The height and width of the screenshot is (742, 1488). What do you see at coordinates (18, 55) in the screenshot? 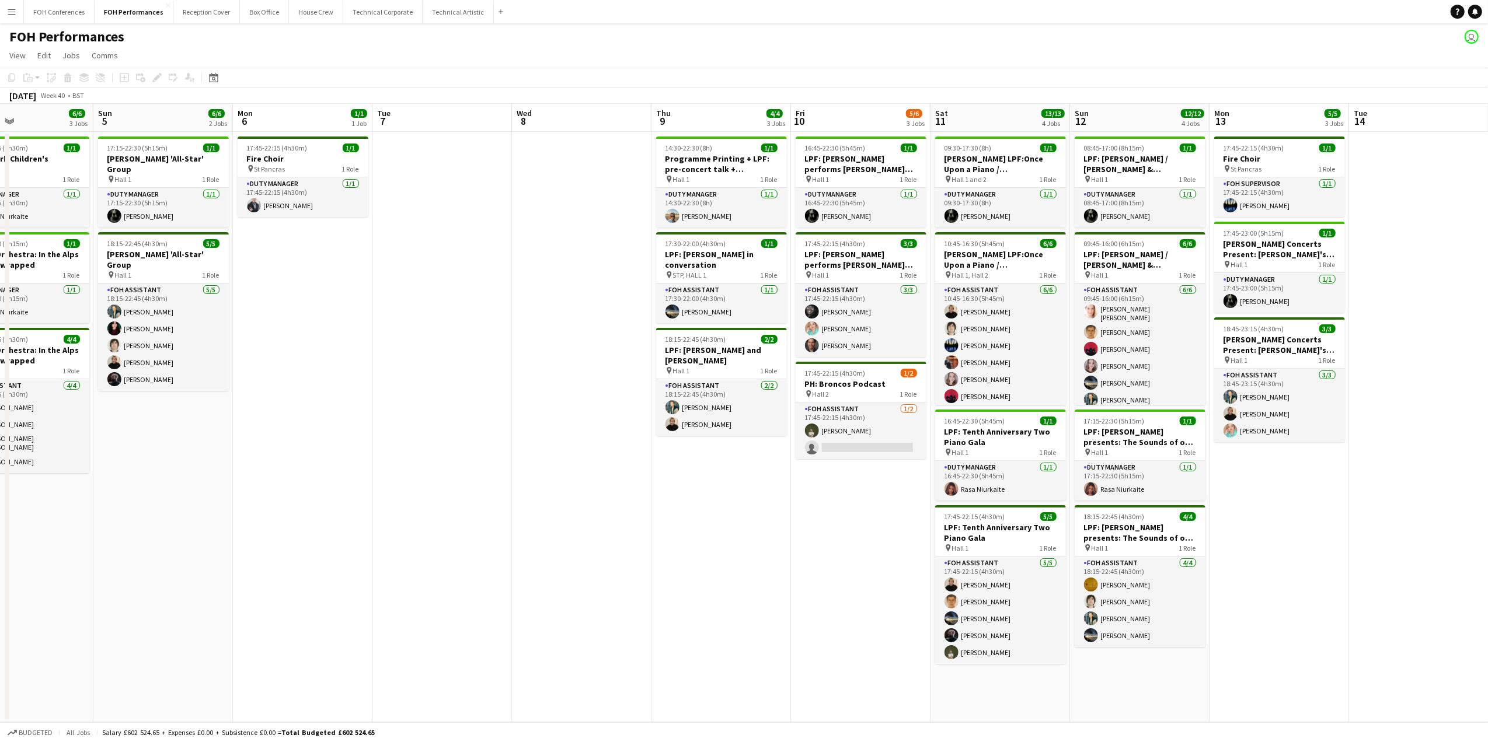
I see `span: View` at bounding box center [18, 55].